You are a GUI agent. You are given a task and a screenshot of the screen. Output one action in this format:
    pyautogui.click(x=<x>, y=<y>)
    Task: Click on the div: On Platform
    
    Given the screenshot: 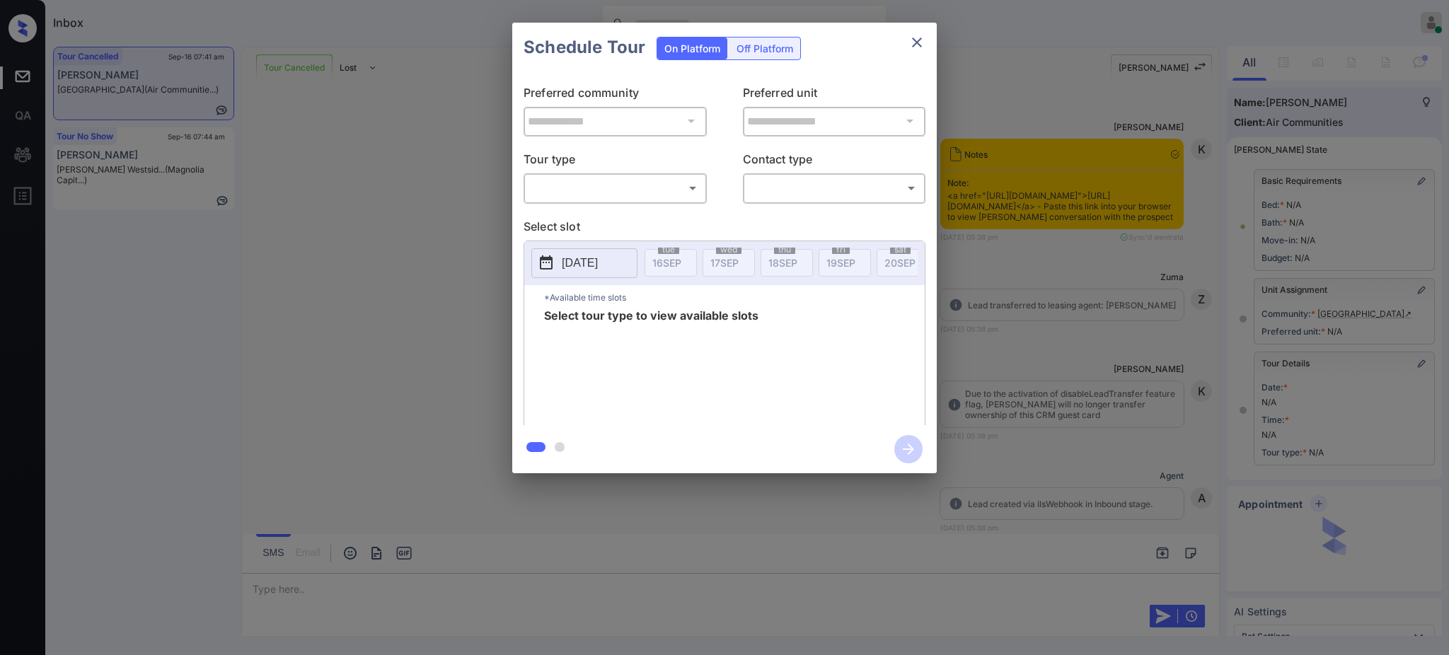 What is the action you would take?
    pyautogui.click(x=692, y=48)
    